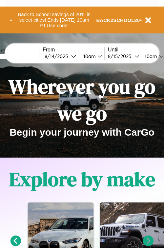  I want to click on div: 8 / 14 / 2025, so click(58, 56).